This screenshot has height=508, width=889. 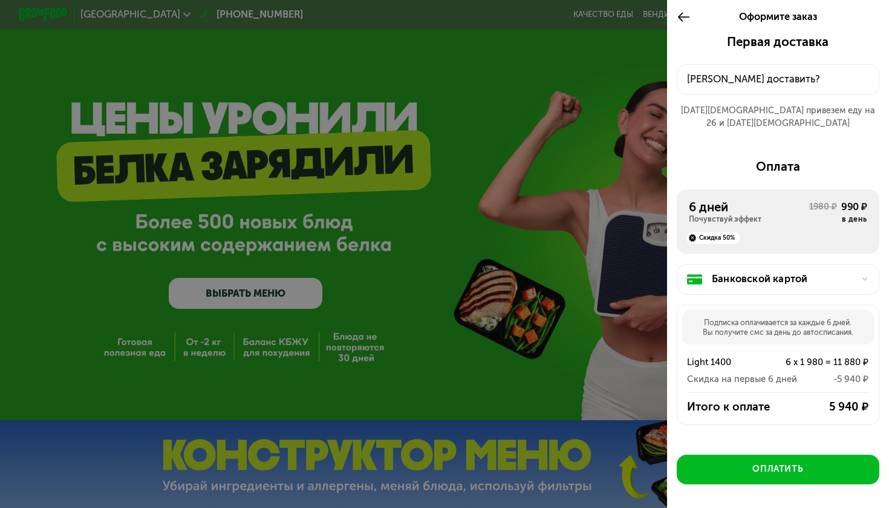 I want to click on div: Банковской картой, so click(x=783, y=279).